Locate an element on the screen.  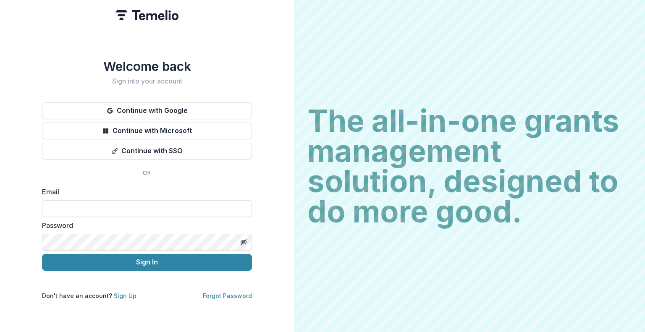
label: Email is located at coordinates (144, 192).